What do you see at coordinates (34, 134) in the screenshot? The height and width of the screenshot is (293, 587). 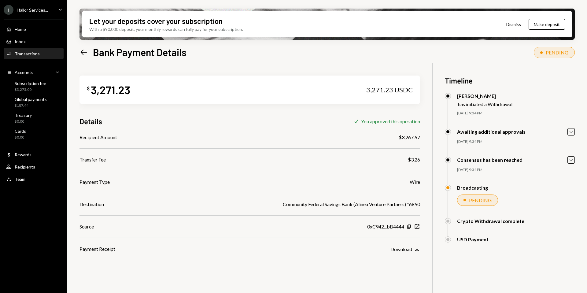 I see `a: Cards$0.00` at bounding box center [34, 134].